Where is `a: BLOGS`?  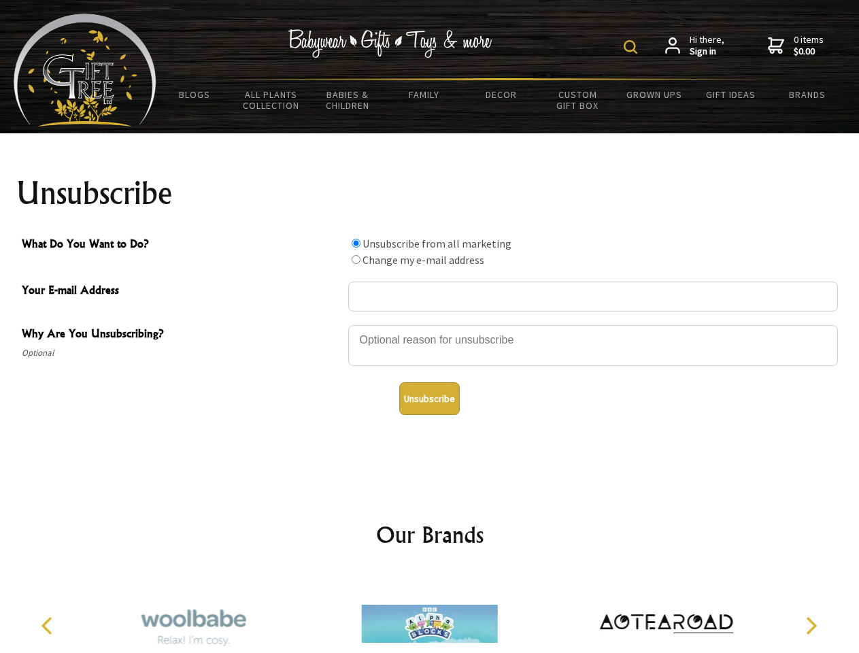
a: BLOGS is located at coordinates (194, 95).